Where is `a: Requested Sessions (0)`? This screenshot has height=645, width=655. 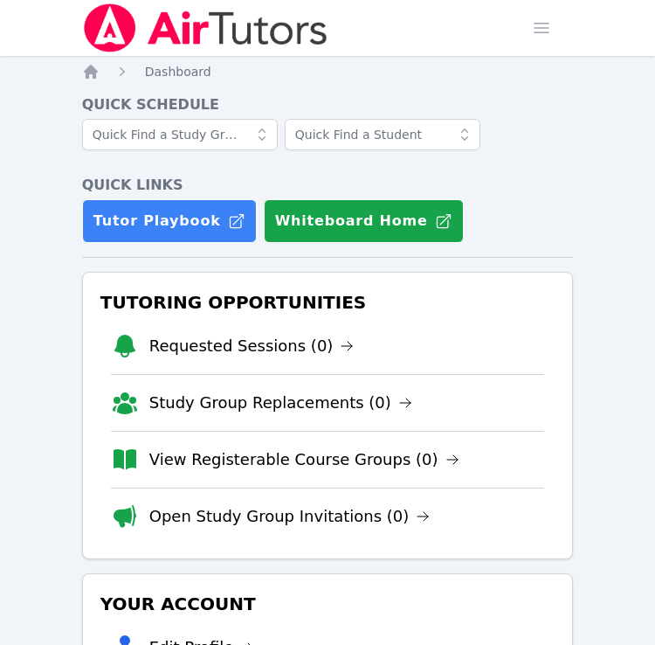
a: Requested Sessions (0) is located at coordinates (252, 346).